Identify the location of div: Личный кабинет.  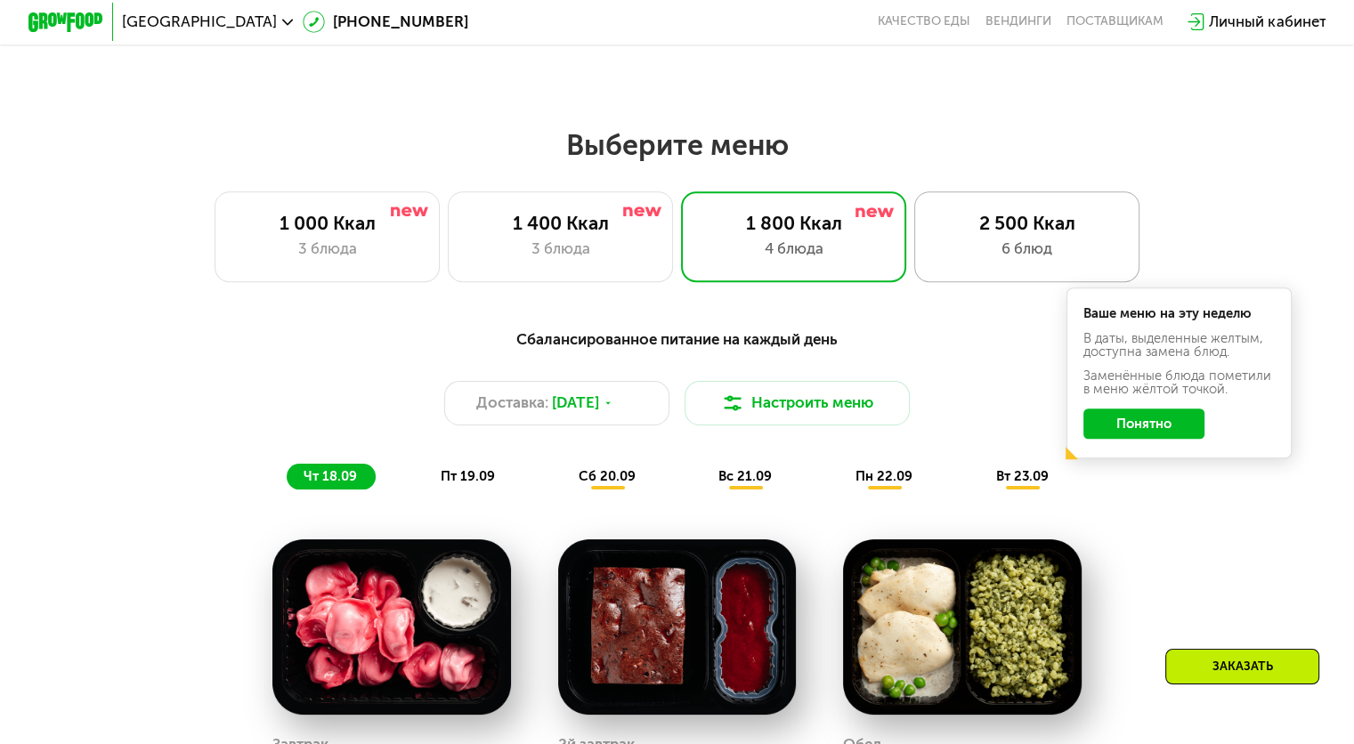
(1267, 21).